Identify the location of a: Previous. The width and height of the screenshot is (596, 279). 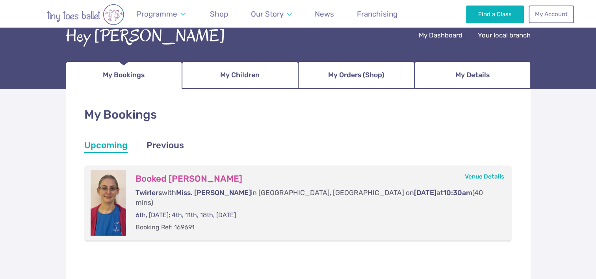
(165, 146).